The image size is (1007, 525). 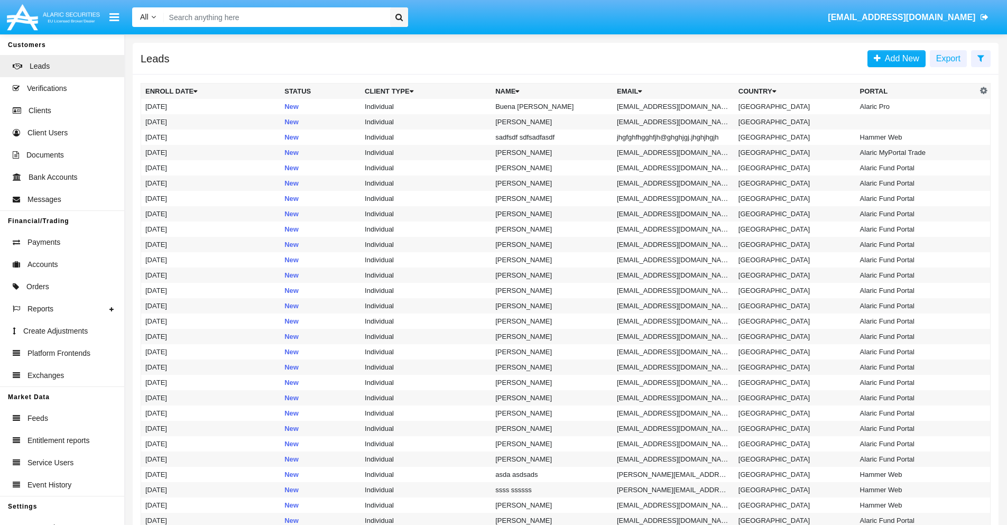 I want to click on span: Payments, so click(x=44, y=242).